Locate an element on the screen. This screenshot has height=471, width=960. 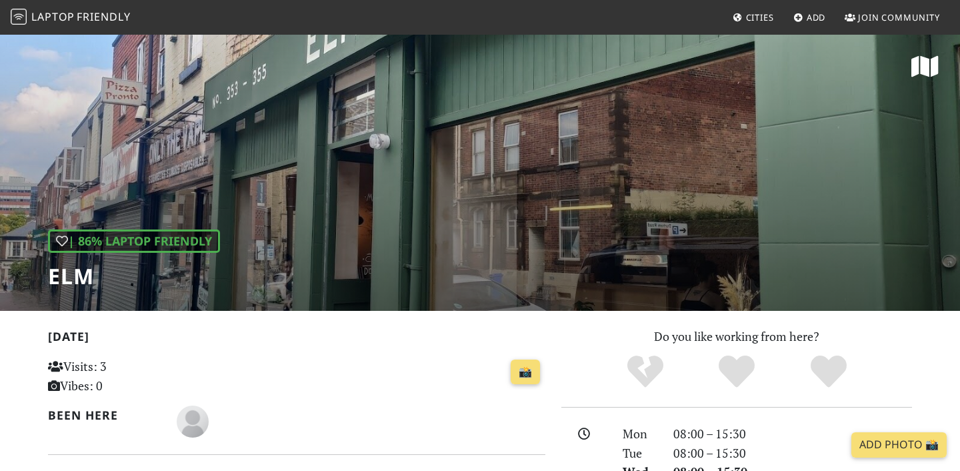
p: Do you like working from here? is located at coordinates (737, 336).